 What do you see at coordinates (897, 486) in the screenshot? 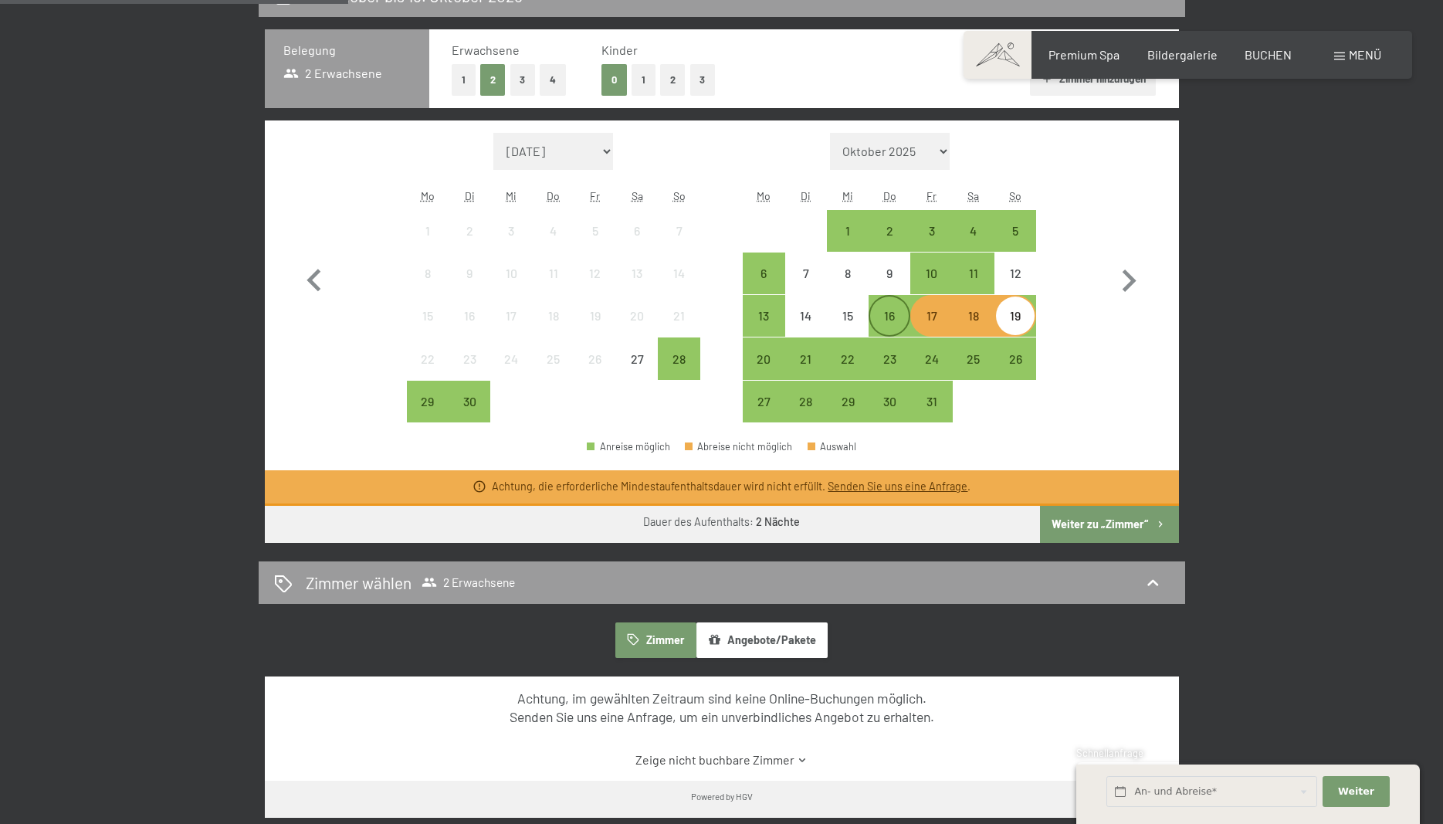
I see `a: Senden Sie uns eine Anfrage` at bounding box center [897, 486].